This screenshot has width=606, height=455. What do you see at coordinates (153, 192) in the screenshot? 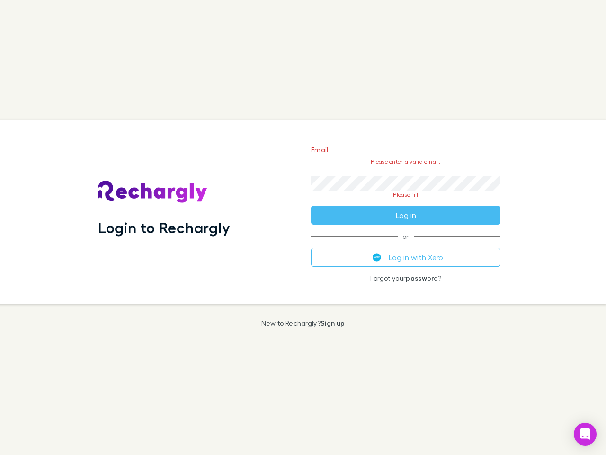
I see `img: Rechargly's Logo` at bounding box center [153, 192].